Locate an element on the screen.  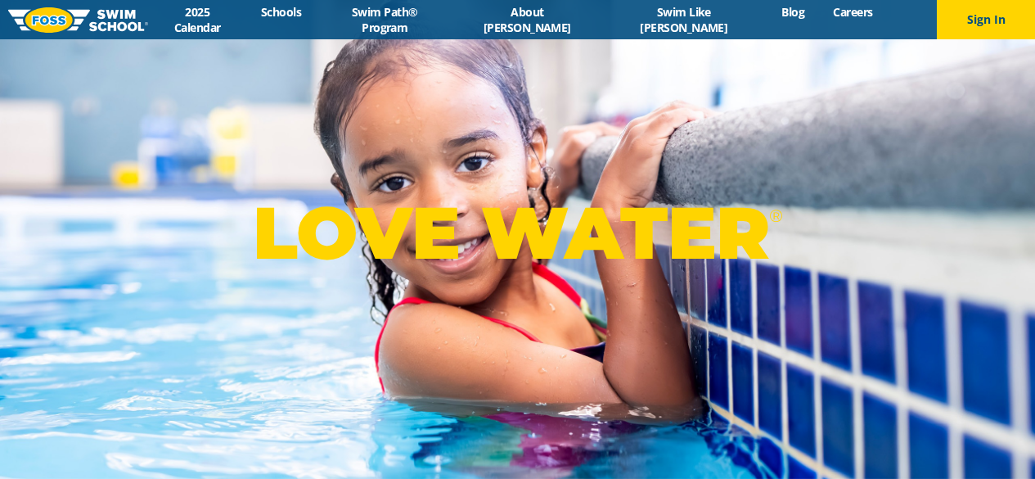
a: Careers is located at coordinates (853, 11).